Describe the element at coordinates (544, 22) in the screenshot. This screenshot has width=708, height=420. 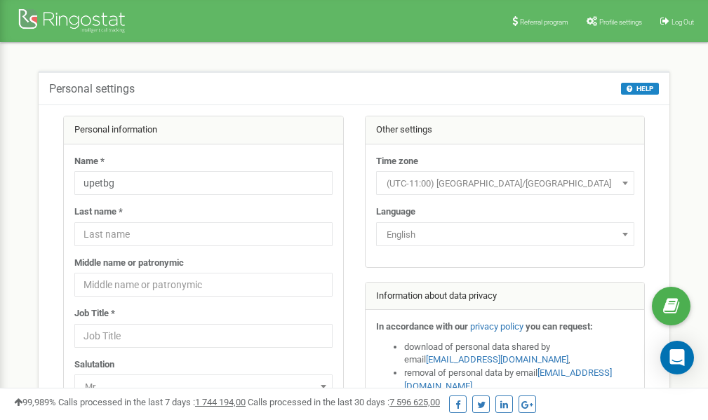
I see `span: Referral program` at that location.